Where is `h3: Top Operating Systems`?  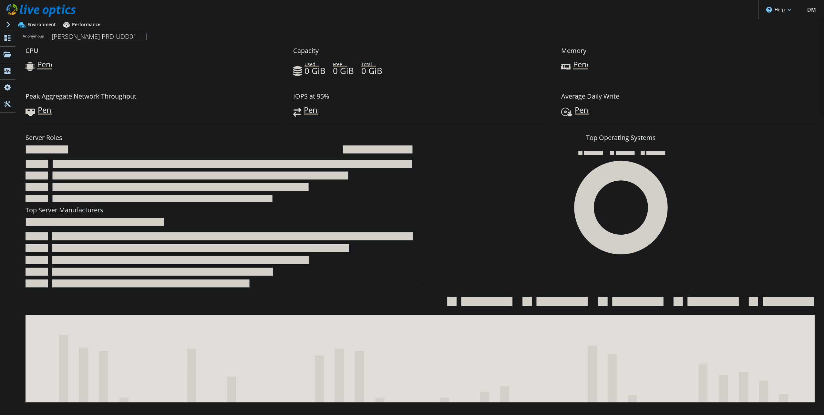
h3: Top Operating Systems is located at coordinates (621, 138).